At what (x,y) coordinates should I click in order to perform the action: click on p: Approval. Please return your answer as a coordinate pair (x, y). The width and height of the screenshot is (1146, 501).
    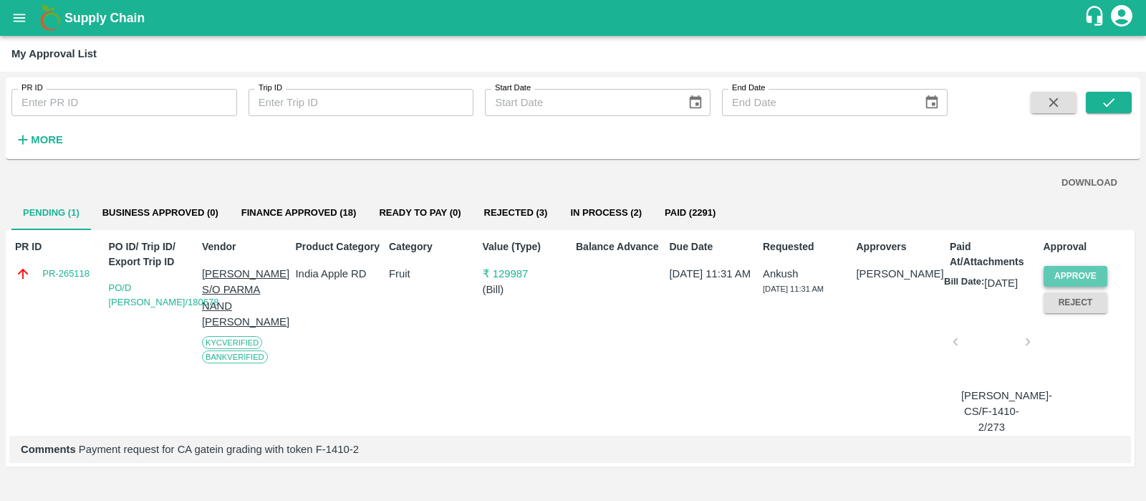
    Looking at the image, I should click on (1087, 246).